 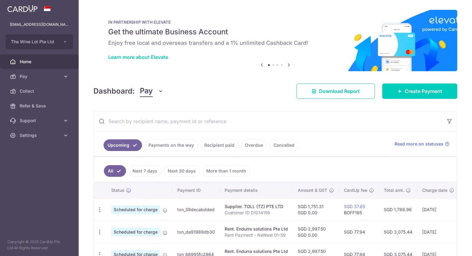 I want to click on a: All, so click(x=115, y=171).